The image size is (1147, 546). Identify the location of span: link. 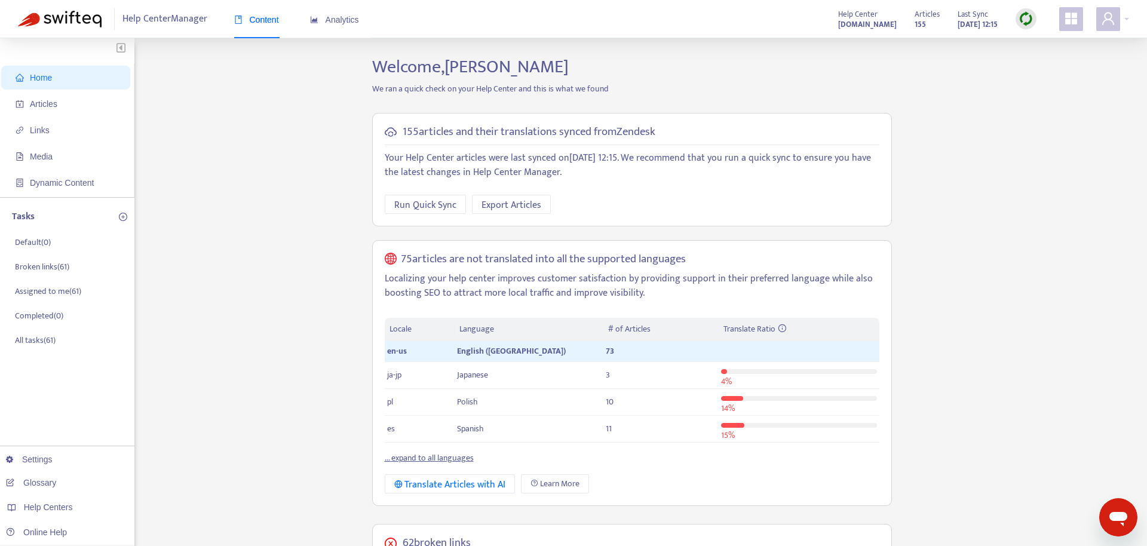
(20, 130).